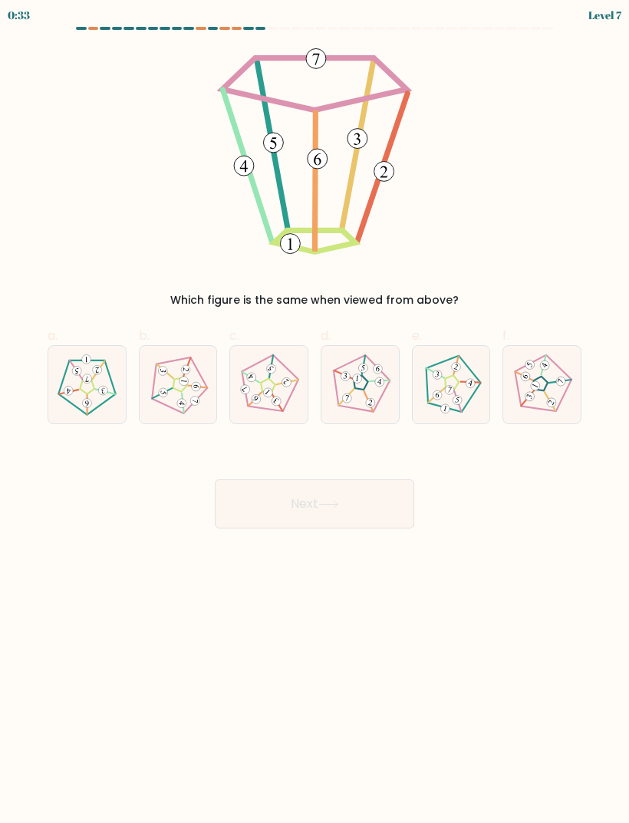 Image resolution: width=629 pixels, height=823 pixels. What do you see at coordinates (325, 335) in the screenshot?
I see `span: d.` at bounding box center [325, 335].